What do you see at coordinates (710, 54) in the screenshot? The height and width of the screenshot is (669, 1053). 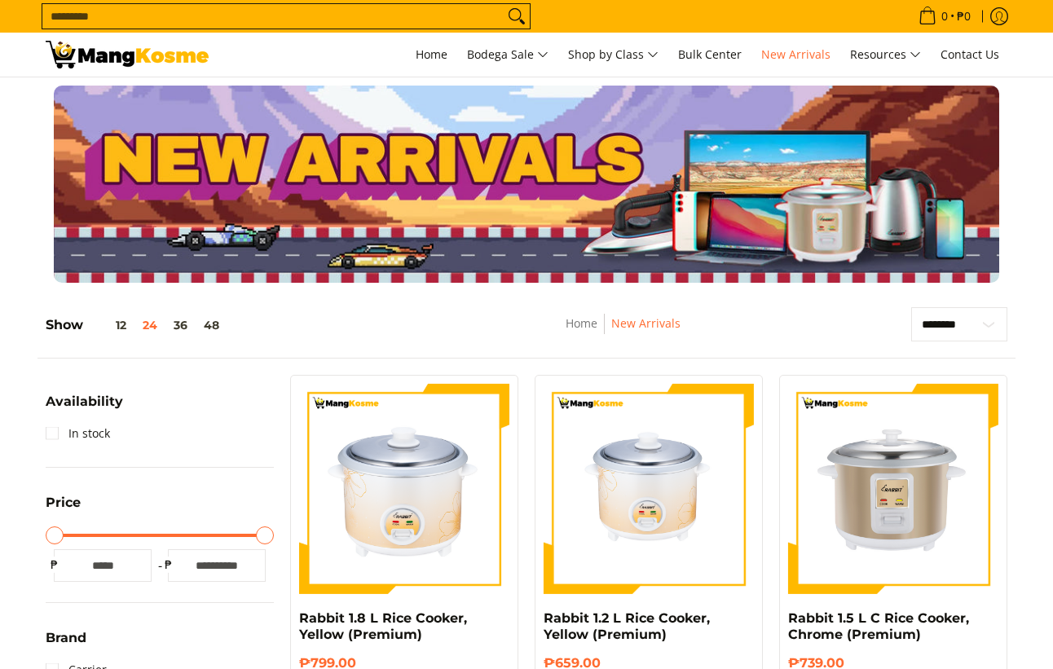 I see `span: Bulk Center` at bounding box center [710, 54].